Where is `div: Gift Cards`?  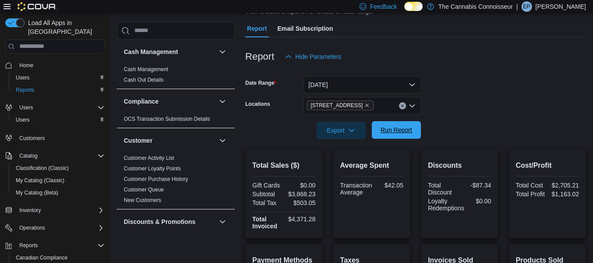
div: Gift Cards is located at coordinates (267, 185).